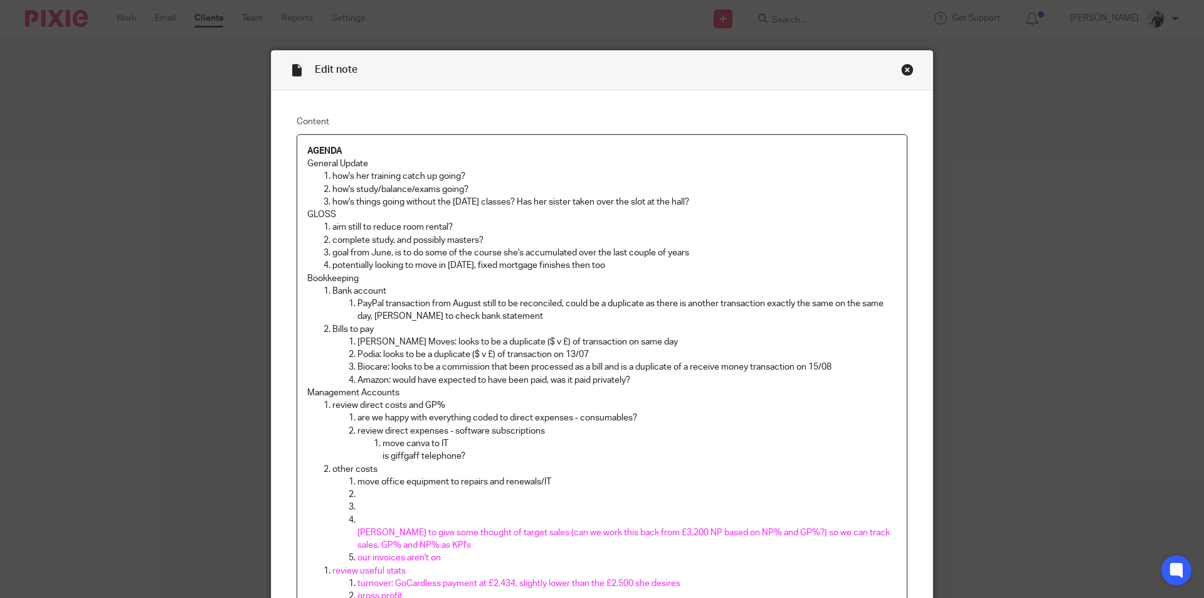 This screenshot has height=598, width=1204. What do you see at coordinates (602, 214) in the screenshot?
I see `p: GLOSS` at bounding box center [602, 214].